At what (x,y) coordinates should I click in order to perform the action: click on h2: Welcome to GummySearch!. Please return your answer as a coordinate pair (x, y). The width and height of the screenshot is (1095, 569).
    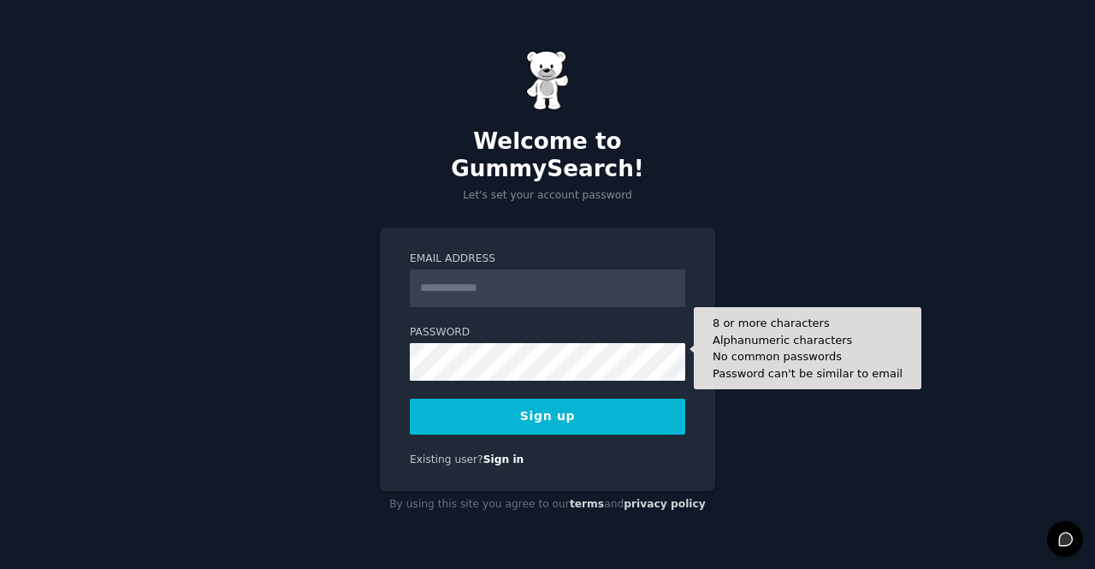
    Looking at the image, I should click on (547, 155).